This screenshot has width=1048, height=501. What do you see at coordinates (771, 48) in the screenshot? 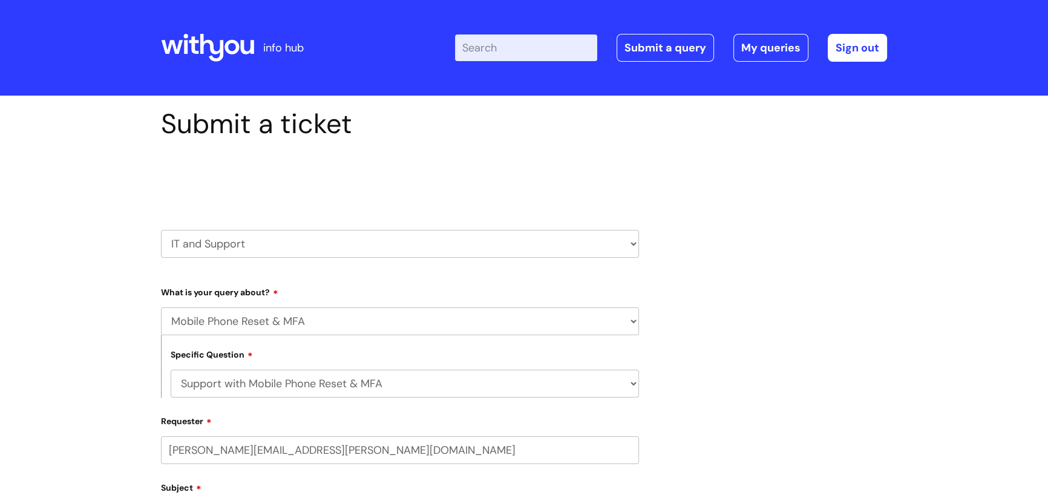
I see `a: My queries` at bounding box center [771, 48].